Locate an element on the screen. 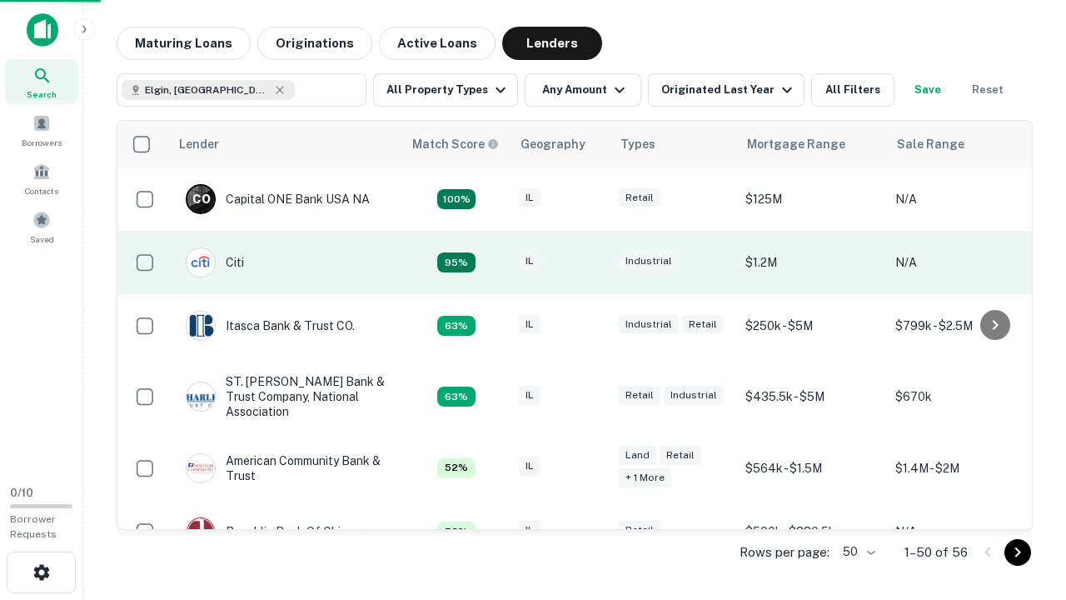  div: Geography is located at coordinates (553, 144).